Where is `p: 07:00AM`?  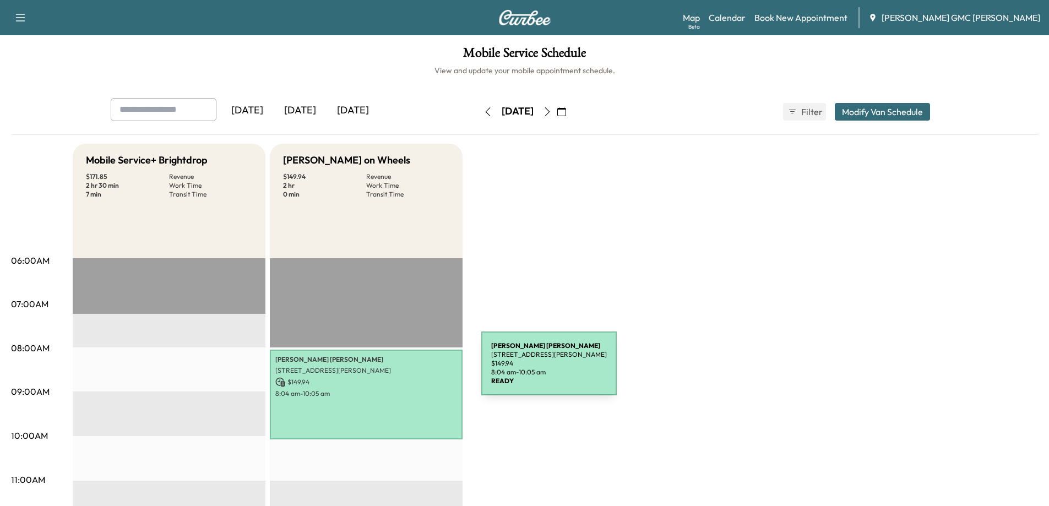 p: 07:00AM is located at coordinates (30, 304).